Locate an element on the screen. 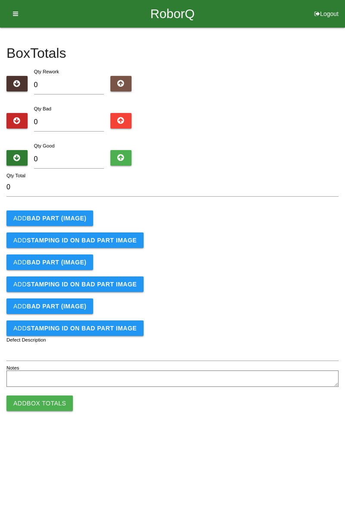 Image resolution: width=345 pixels, height=521 pixels. h4: Box Totals is located at coordinates (172, 53).